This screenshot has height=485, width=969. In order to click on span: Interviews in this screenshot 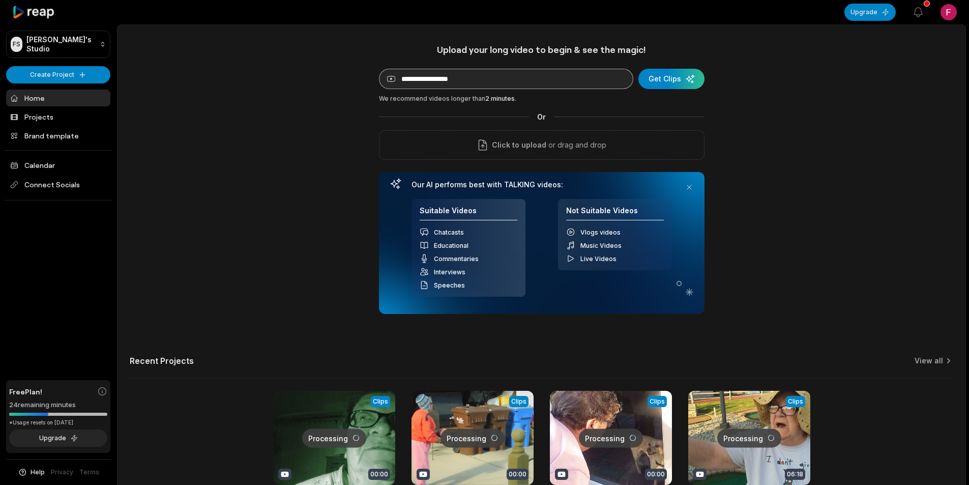, I will do `click(449, 271)`.